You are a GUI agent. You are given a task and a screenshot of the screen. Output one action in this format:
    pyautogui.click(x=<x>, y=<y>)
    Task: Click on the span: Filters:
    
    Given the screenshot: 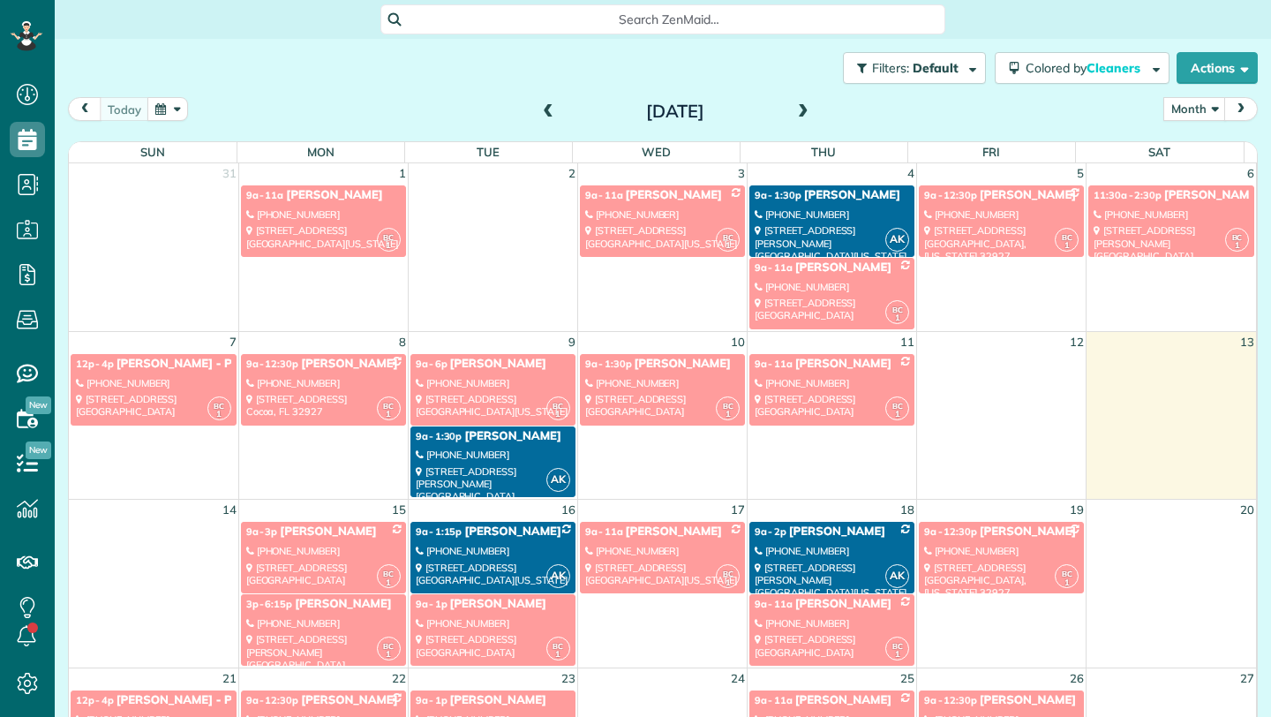 What is the action you would take?
    pyautogui.click(x=891, y=68)
    